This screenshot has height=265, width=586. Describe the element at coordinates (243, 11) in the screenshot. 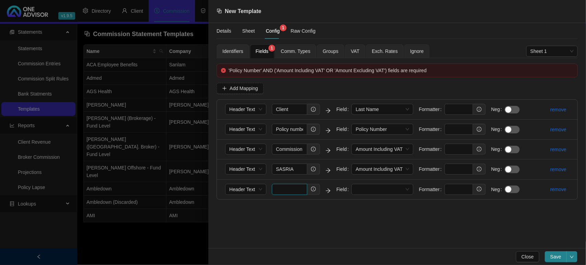

I see `span: New Template` at that location.